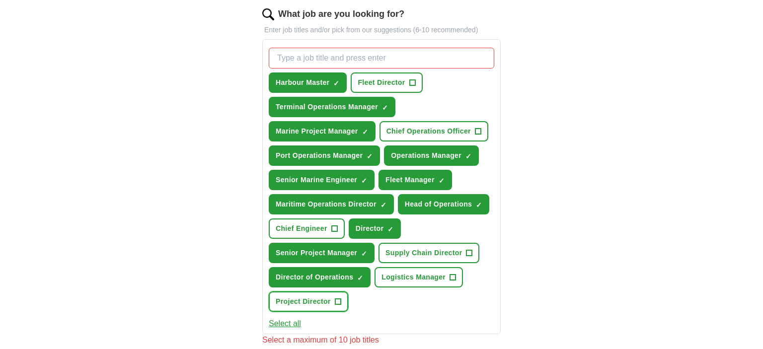 Image resolution: width=763 pixels, height=349 pixels. What do you see at coordinates (303, 82) in the screenshot?
I see `span: Harbour Master` at bounding box center [303, 82].